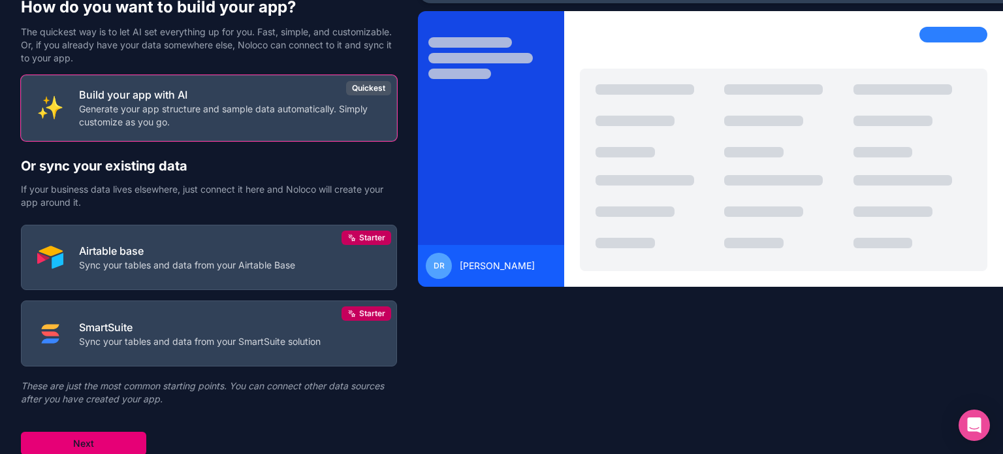 This screenshot has height=454, width=1003. I want to click on p: Airtable base, so click(187, 251).